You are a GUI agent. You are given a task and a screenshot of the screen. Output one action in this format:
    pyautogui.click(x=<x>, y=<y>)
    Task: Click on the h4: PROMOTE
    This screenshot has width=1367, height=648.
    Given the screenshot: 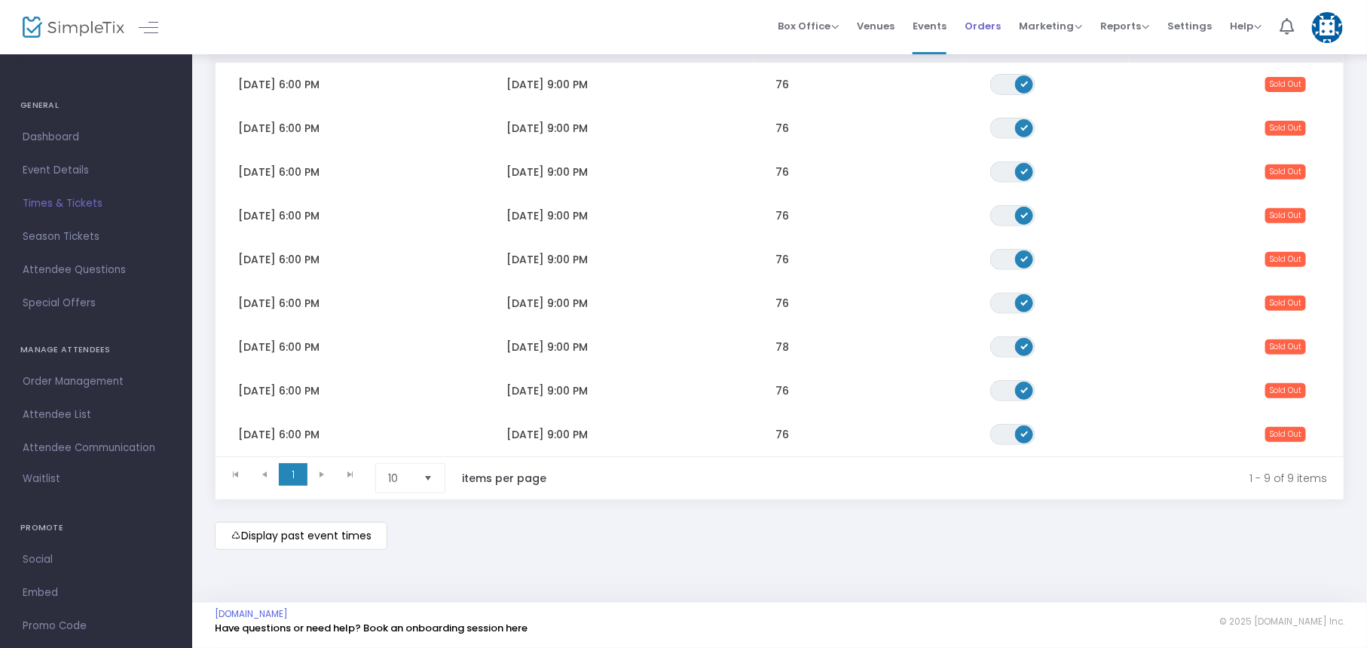 What is the action you would take?
    pyautogui.click(x=96, y=528)
    